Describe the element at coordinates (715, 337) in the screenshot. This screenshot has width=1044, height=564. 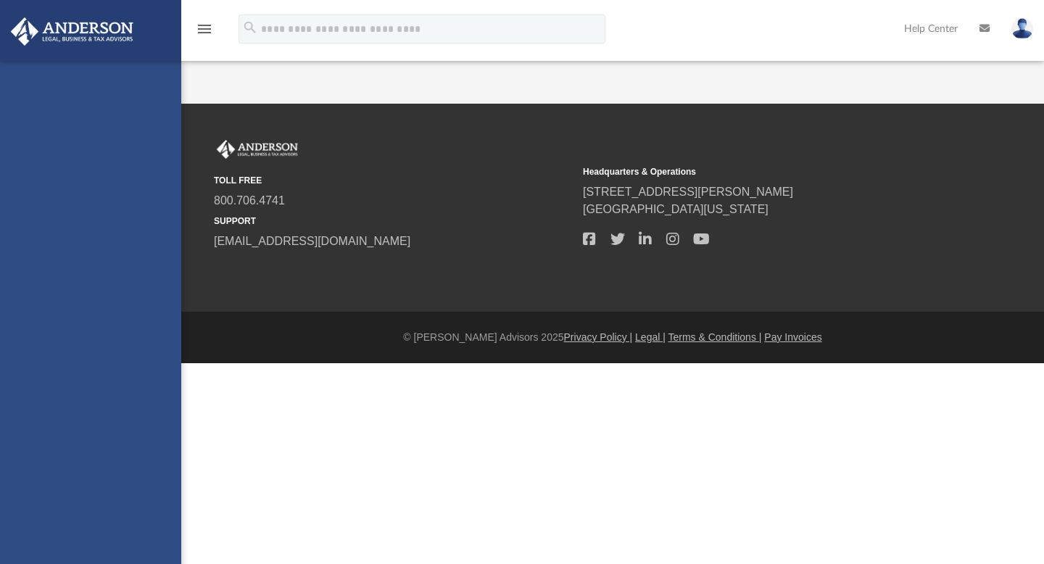
I see `a: Terms & Conditions |` at that location.